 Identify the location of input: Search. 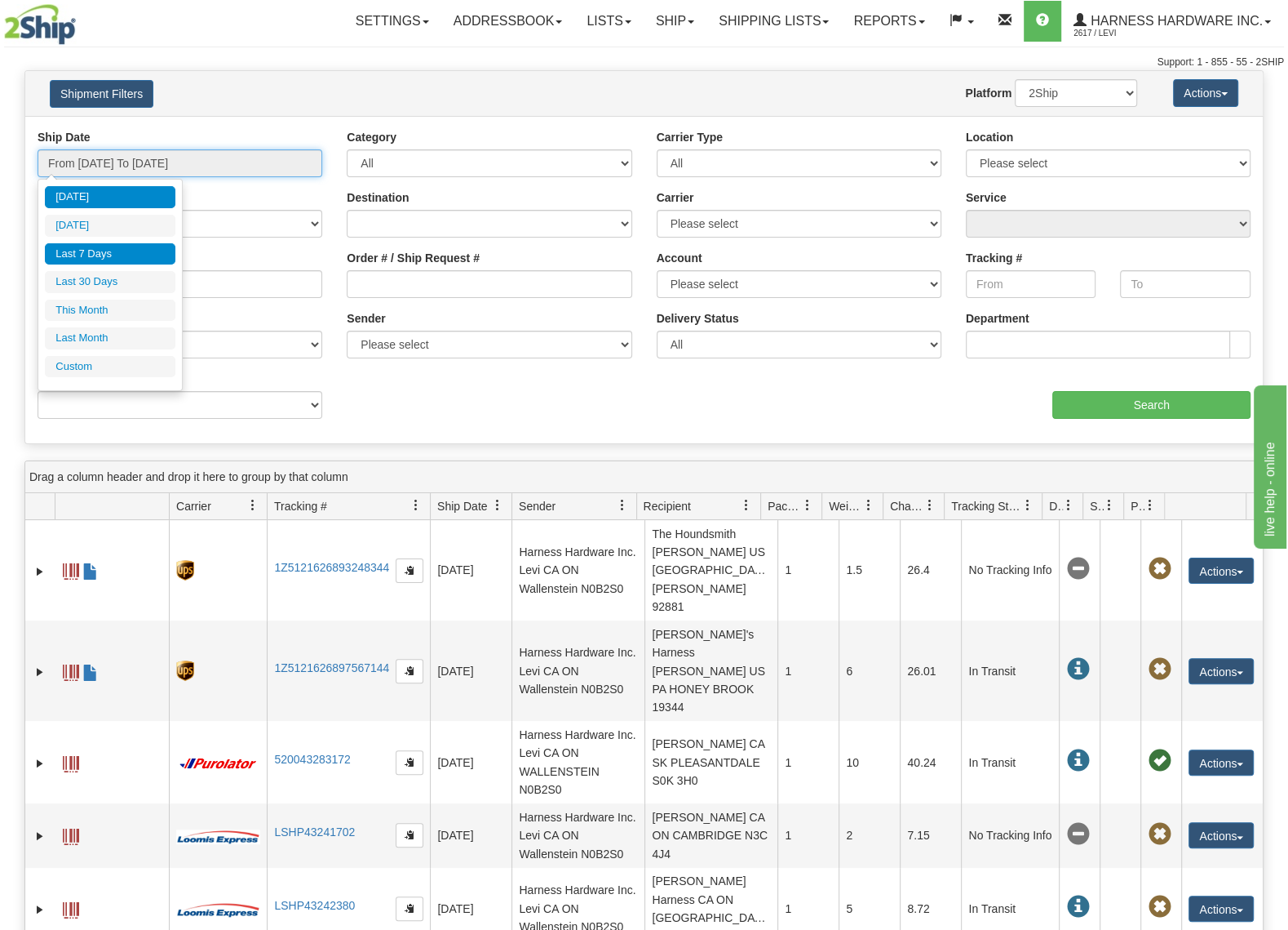
(1151, 405).